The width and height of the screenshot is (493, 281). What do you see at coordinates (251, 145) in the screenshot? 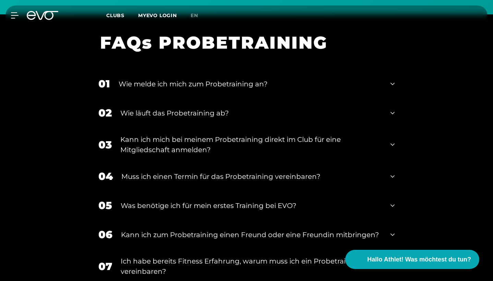
I see `div: Kann ich mich bei meinem Probetraining direkt im Club für eine Mitgliedschaft anmelden?` at bounding box center [251, 145].